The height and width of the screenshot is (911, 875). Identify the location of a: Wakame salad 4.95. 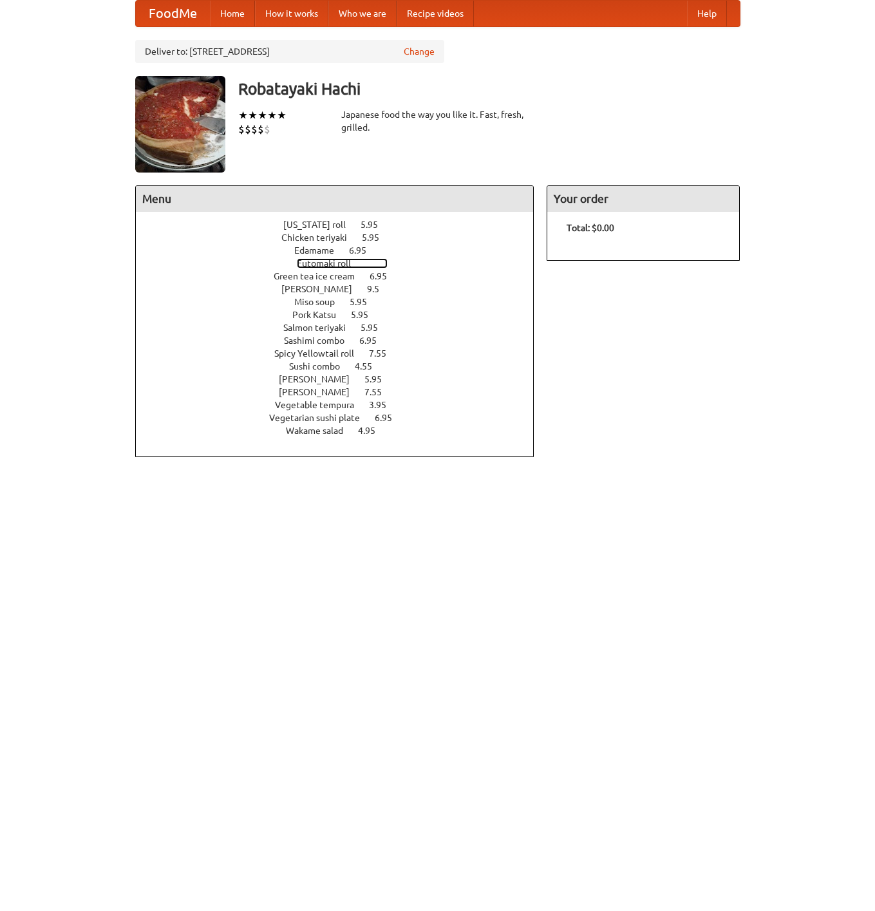
(343, 431).